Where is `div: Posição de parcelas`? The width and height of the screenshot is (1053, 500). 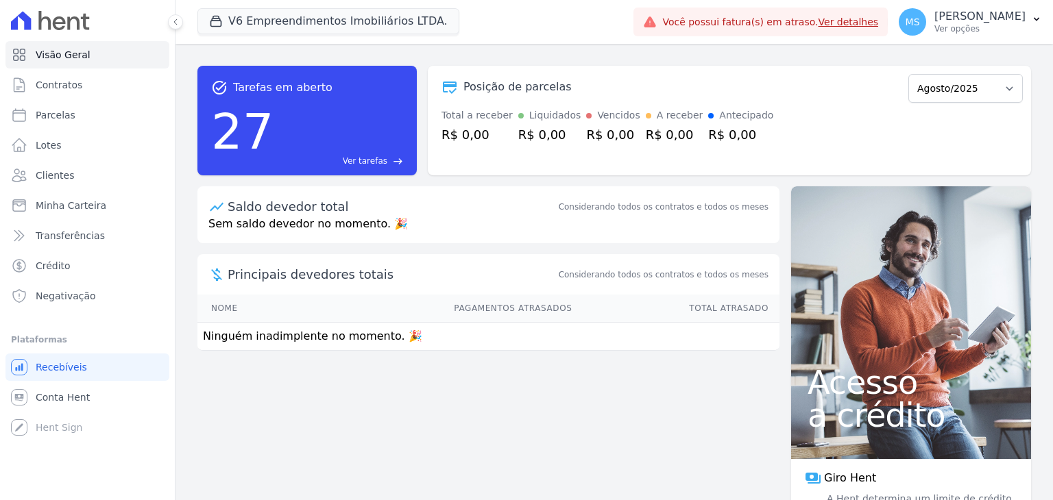 div: Posição de parcelas is located at coordinates (517, 87).